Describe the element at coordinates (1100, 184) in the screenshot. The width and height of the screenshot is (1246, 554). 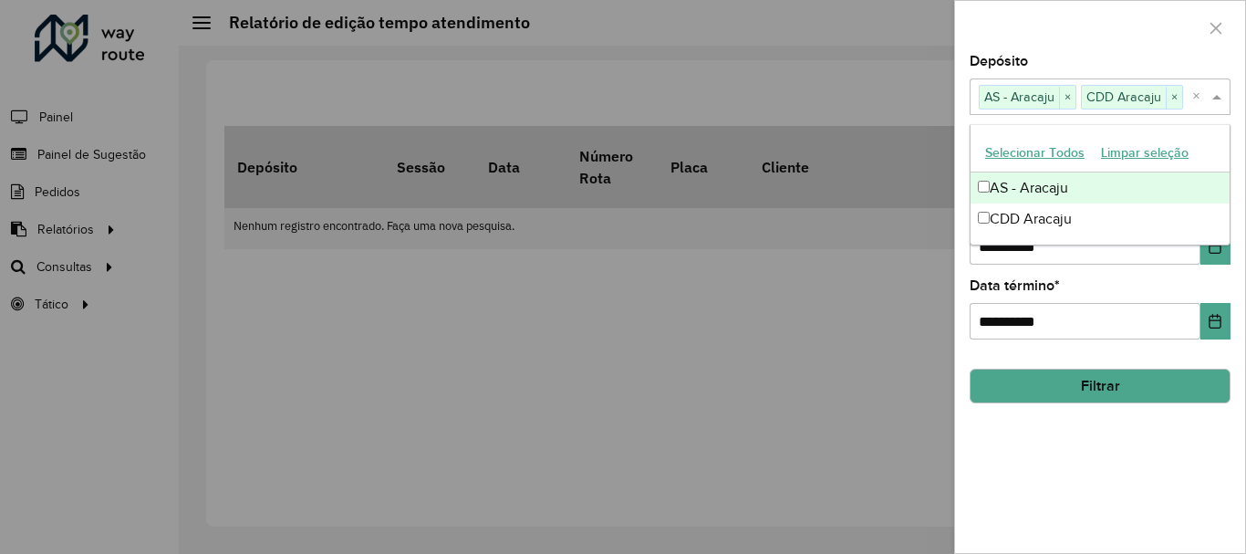
I see `ng-dropdown-panel: Options list` at that location.